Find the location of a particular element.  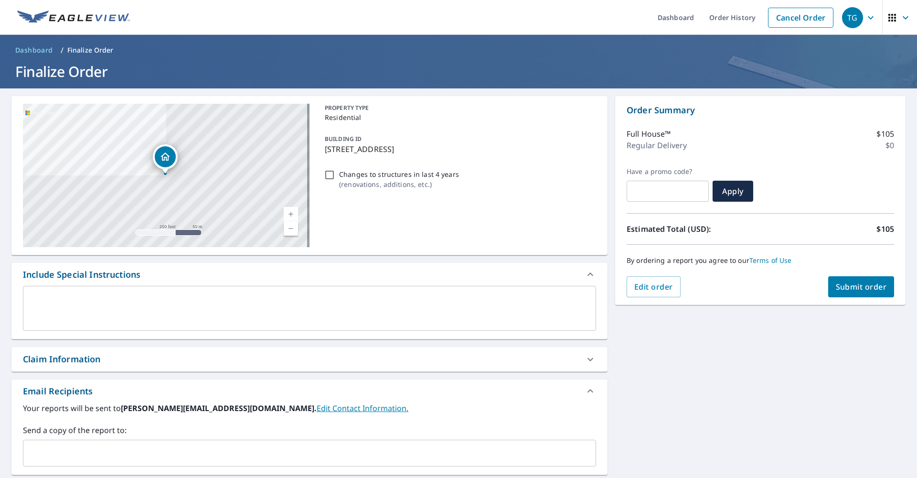

div: Dropped pin, building 1, Residential property, Flat Tops View Dr Glenwood Springs, CO 81601 is located at coordinates (165, 159).